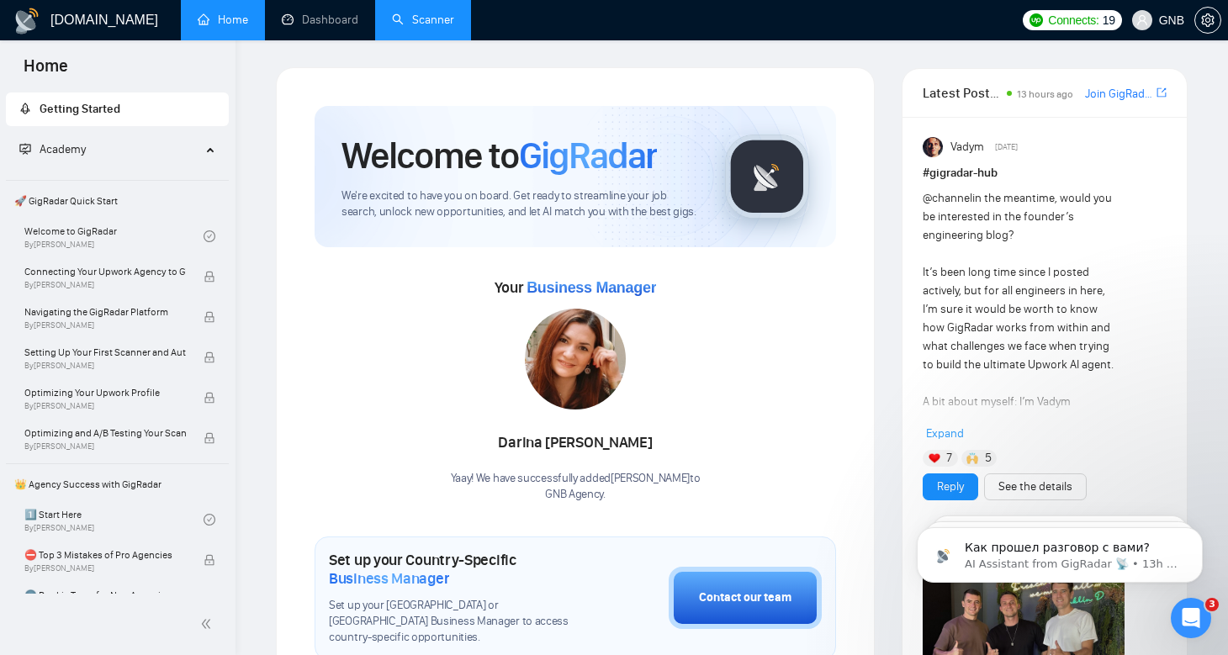  What do you see at coordinates (166, 56) in the screenshot?
I see `span: Как прошел разговор с вами?` at bounding box center [166, 56].